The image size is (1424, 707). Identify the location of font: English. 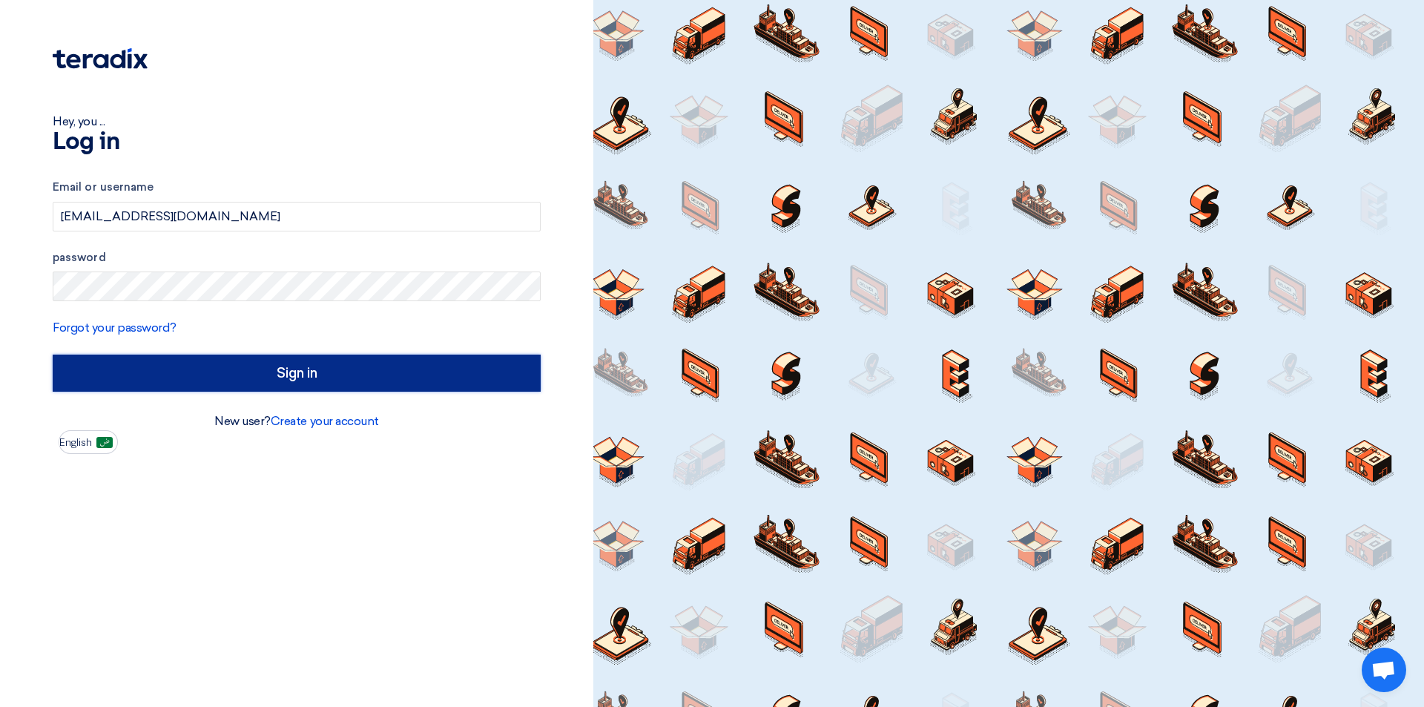
(76, 442).